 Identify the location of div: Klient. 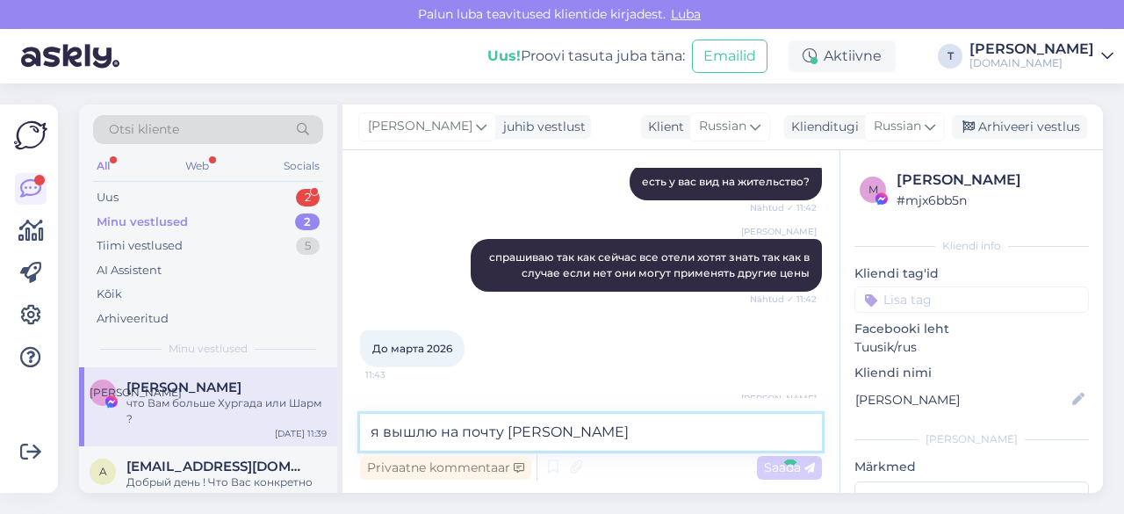
(662, 126).